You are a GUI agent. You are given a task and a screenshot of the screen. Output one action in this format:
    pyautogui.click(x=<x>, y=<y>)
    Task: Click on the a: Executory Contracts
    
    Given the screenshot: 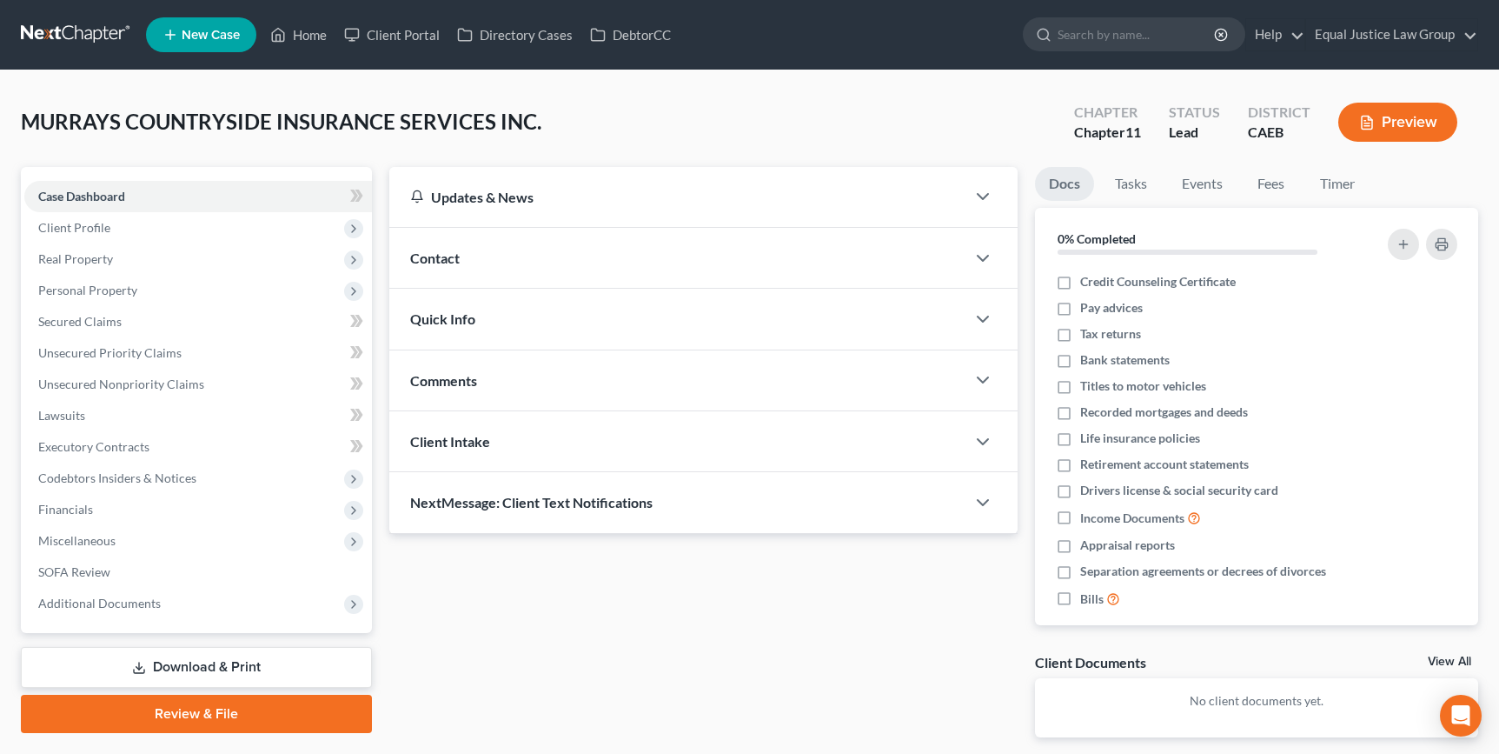 What is the action you would take?
    pyautogui.click(x=198, y=447)
    